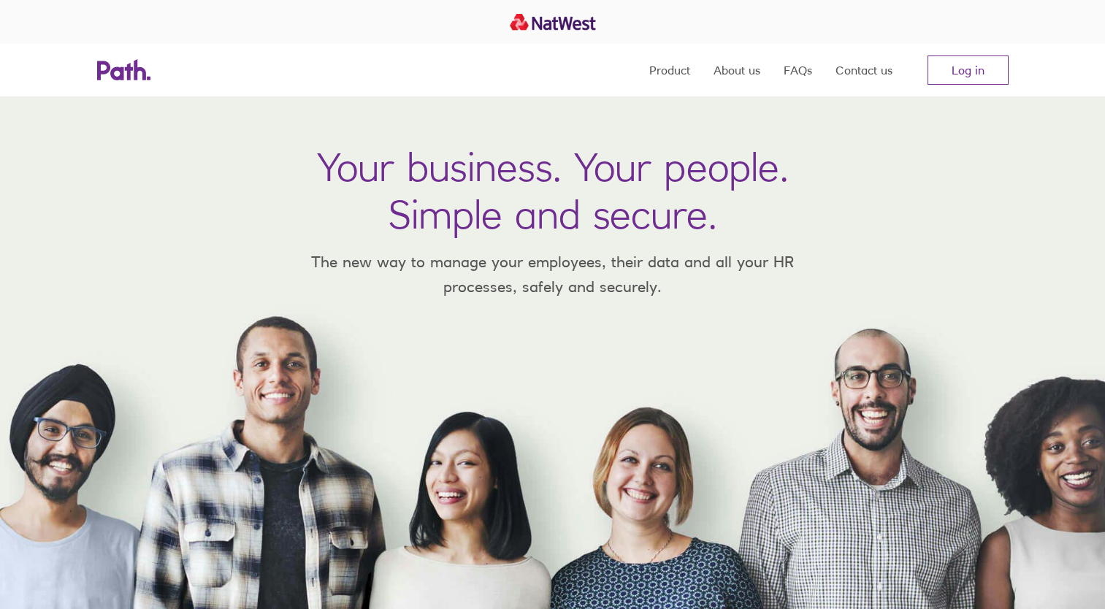  What do you see at coordinates (967, 70) in the screenshot?
I see `a: Log in` at bounding box center [967, 70].